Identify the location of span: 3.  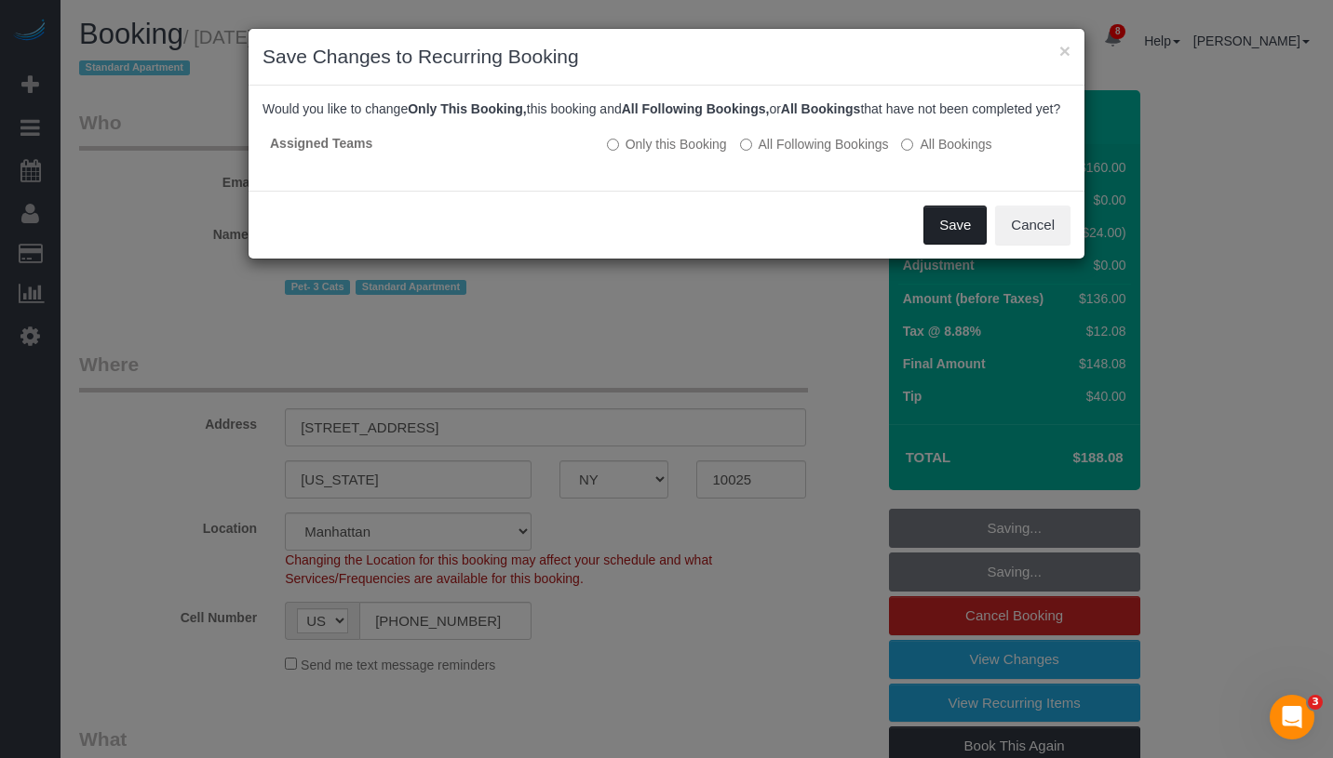
(1315, 703).